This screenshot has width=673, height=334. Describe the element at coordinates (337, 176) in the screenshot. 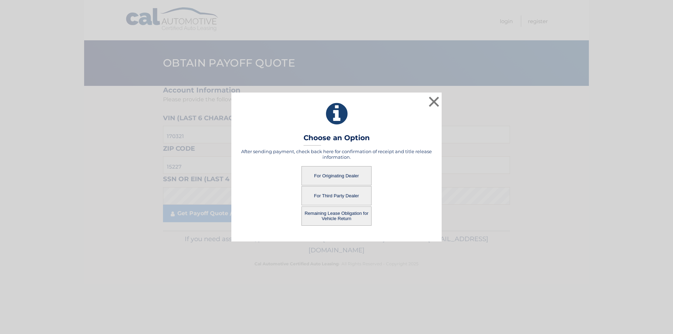

I see `button: For Originating Dealer` at that location.